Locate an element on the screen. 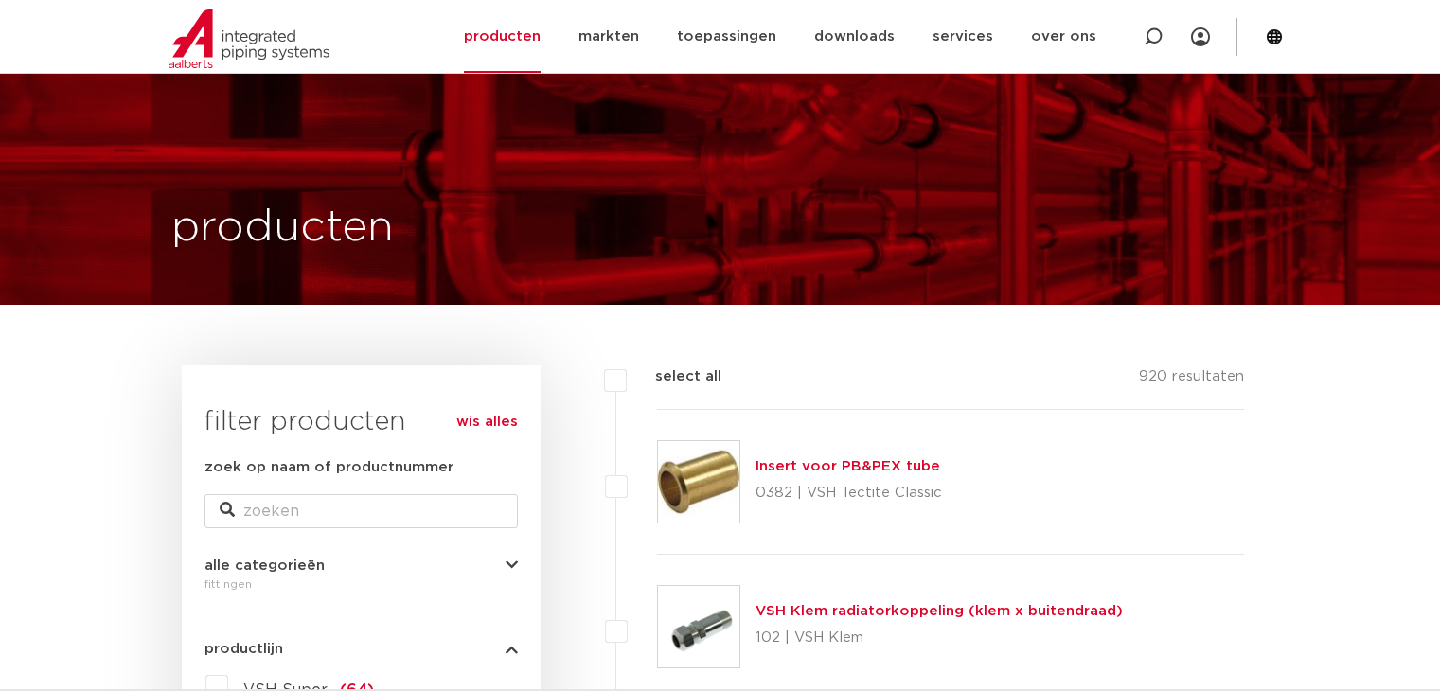 Image resolution: width=1440 pixels, height=691 pixels. a: wis alles is located at coordinates (486, 422).